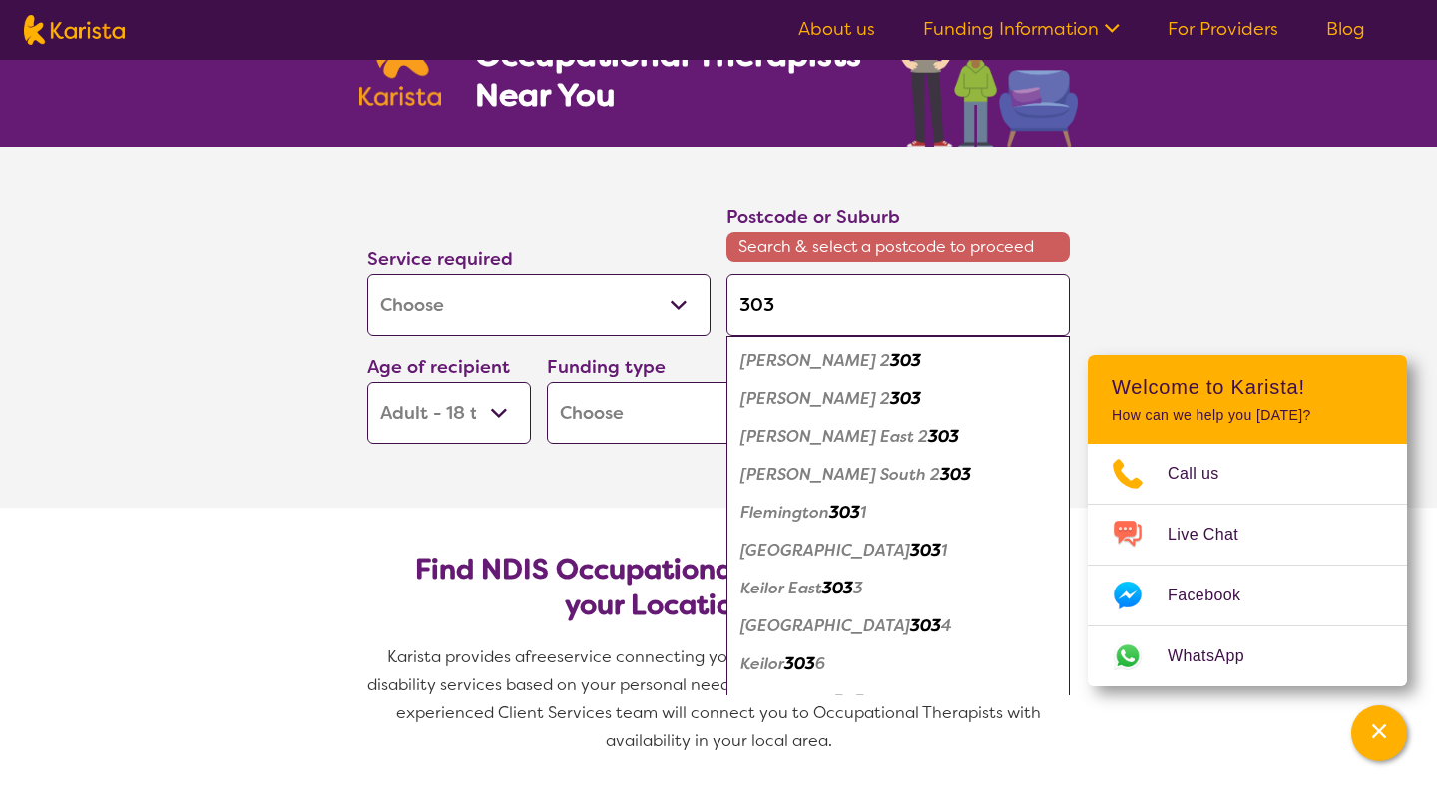  What do you see at coordinates (858, 588) in the screenshot?
I see `em: 3` at bounding box center [858, 588].